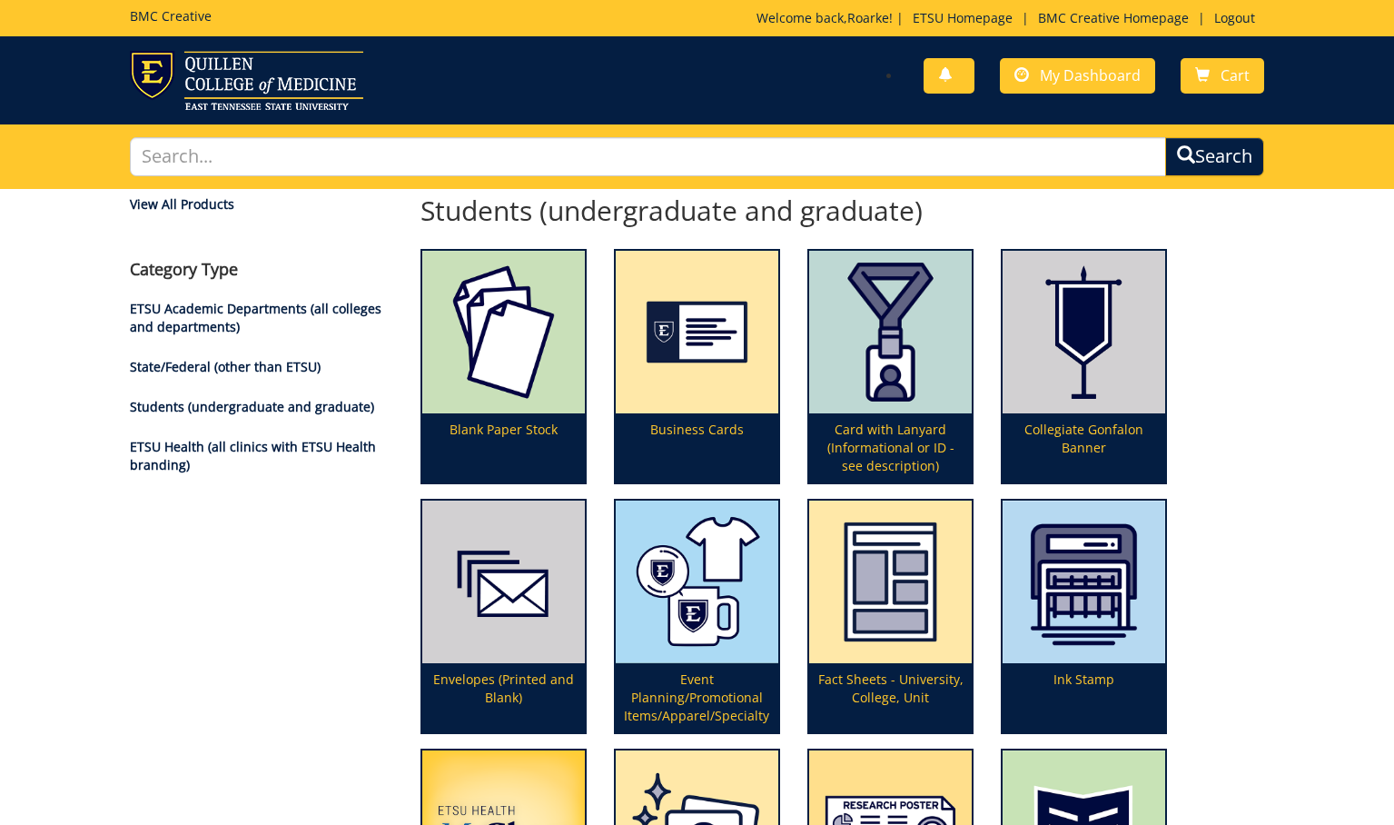 This screenshot has width=1394, height=825. What do you see at coordinates (1090, 75) in the screenshot?
I see `span: My Dashboard` at bounding box center [1090, 75].